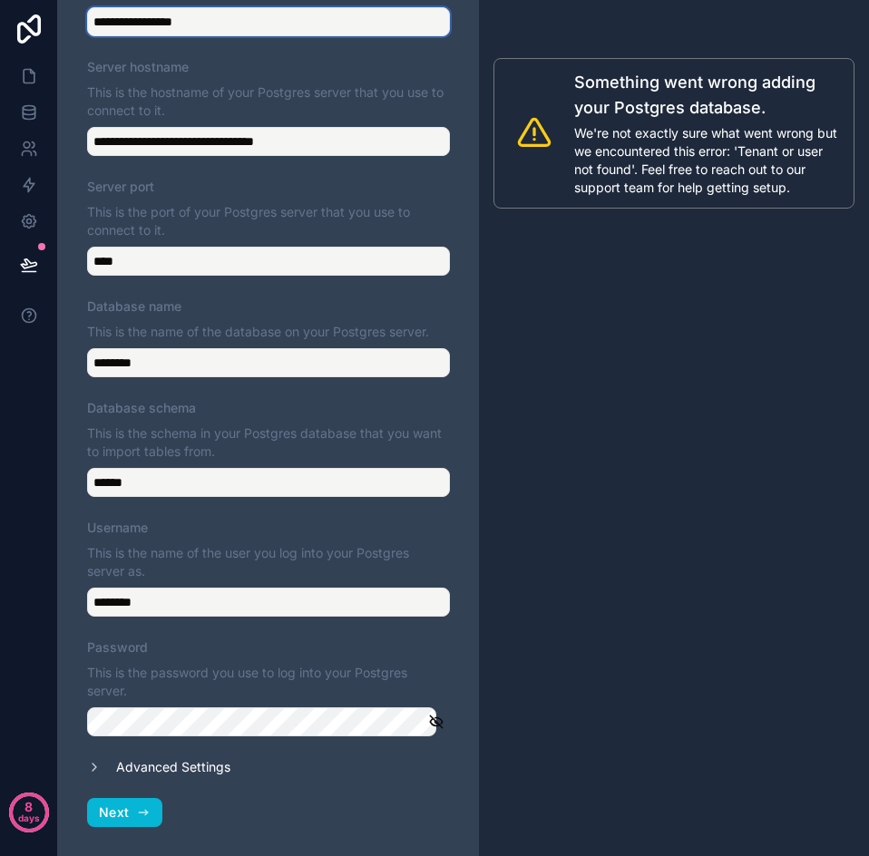 This screenshot has width=869, height=856. Describe the element at coordinates (708, 95) in the screenshot. I see `span: Something went wrong adding your Postgres database.` at that location.